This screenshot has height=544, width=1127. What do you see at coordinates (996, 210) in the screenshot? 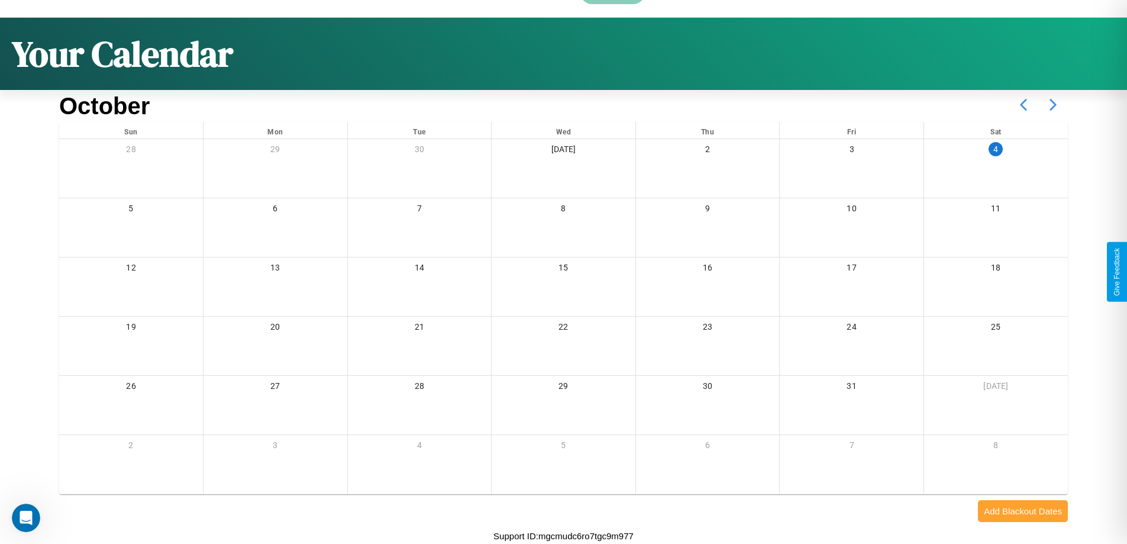
I see `div: 11` at bounding box center [996, 210].